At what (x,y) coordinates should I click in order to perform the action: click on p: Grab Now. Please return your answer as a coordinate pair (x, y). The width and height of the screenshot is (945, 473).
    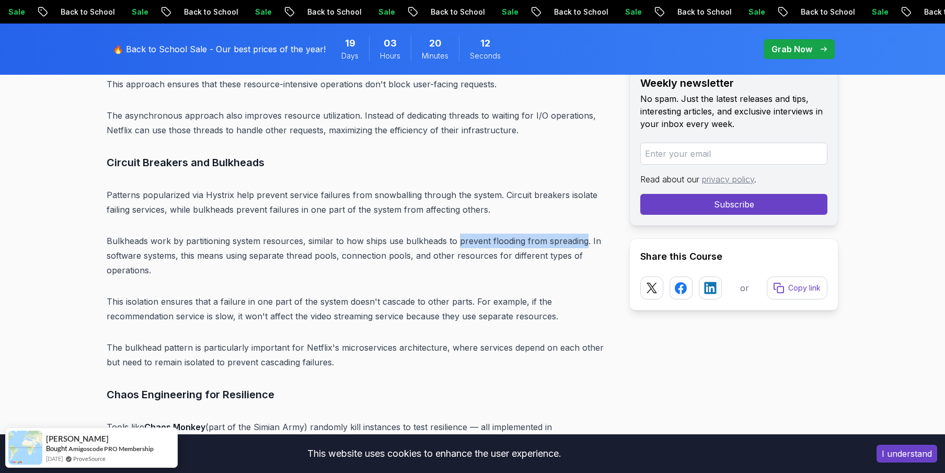
    Looking at the image, I should click on (792, 49).